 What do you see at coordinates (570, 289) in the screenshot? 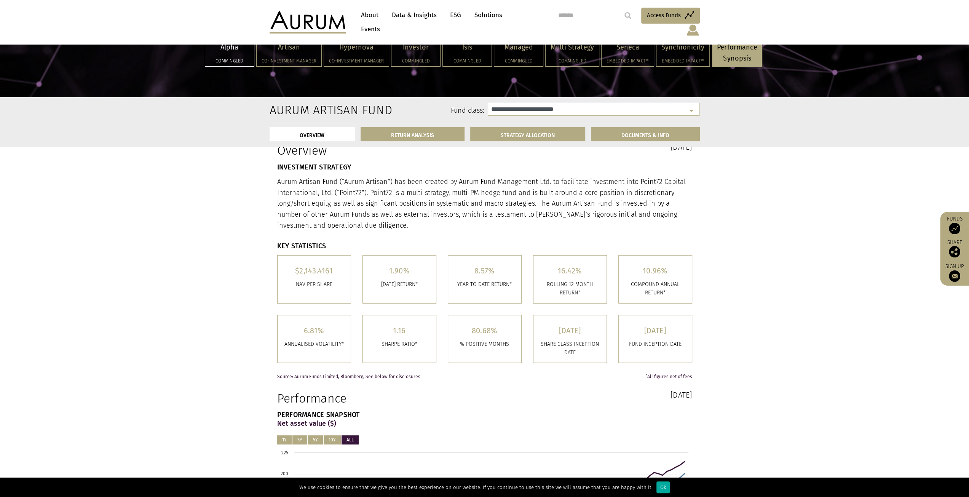
I see `p: ROLLING 12 MONTH RETURN*` at bounding box center [570, 289].